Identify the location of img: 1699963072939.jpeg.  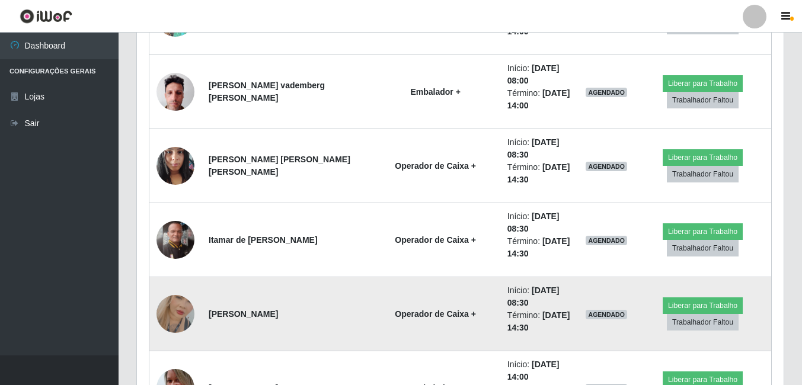
(175, 165).